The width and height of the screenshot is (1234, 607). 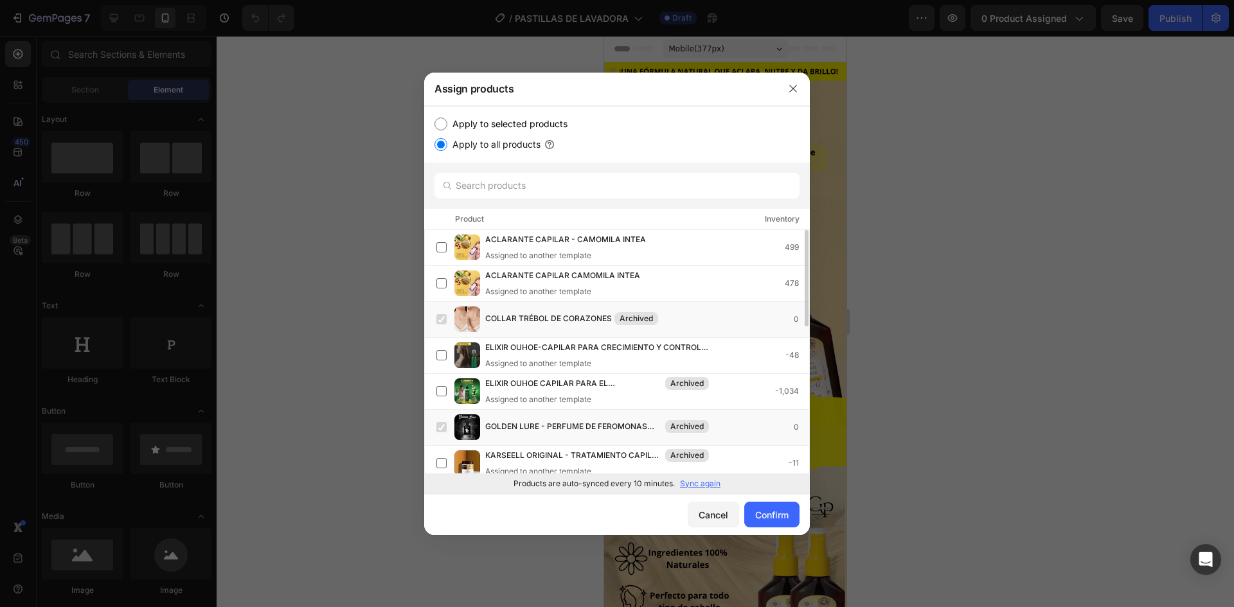 I want to click on div: Assign products, so click(x=600, y=89).